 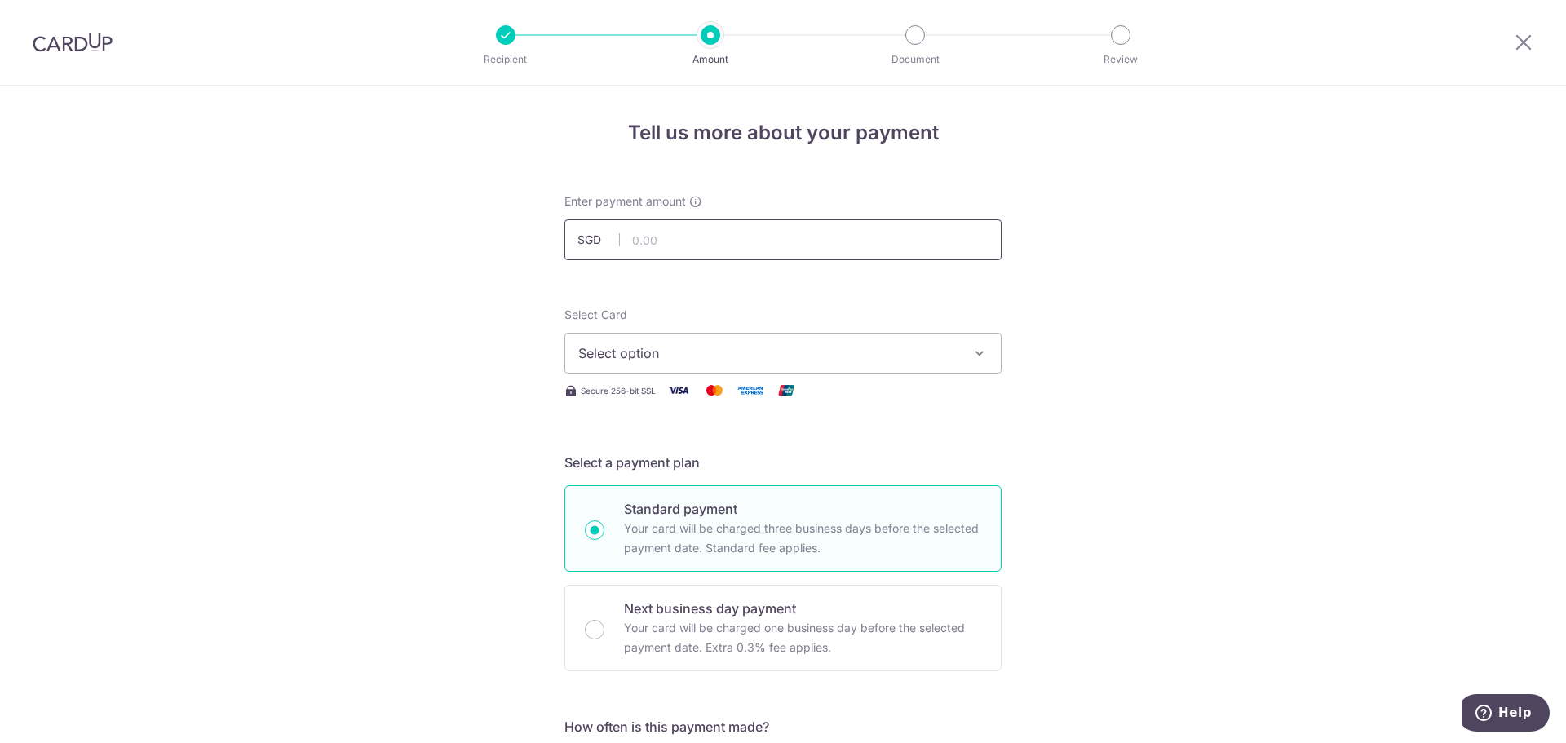 What do you see at coordinates (750, 390) in the screenshot?
I see `img: American Express` at bounding box center [750, 390].